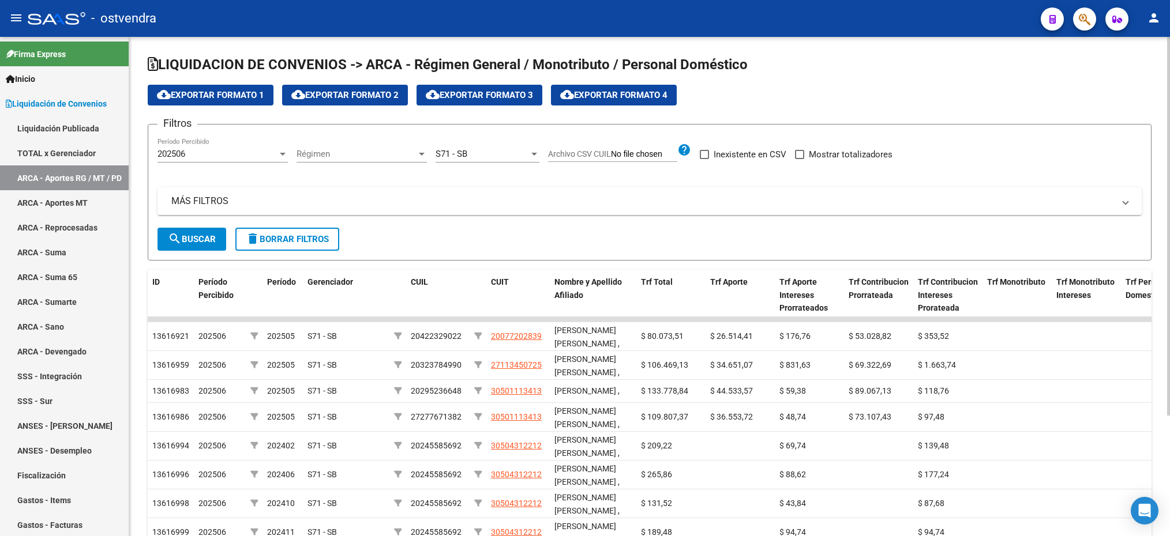 Image resolution: width=1170 pixels, height=536 pixels. What do you see at coordinates (281, 504) in the screenshot?
I see `span: 202410` at bounding box center [281, 504].